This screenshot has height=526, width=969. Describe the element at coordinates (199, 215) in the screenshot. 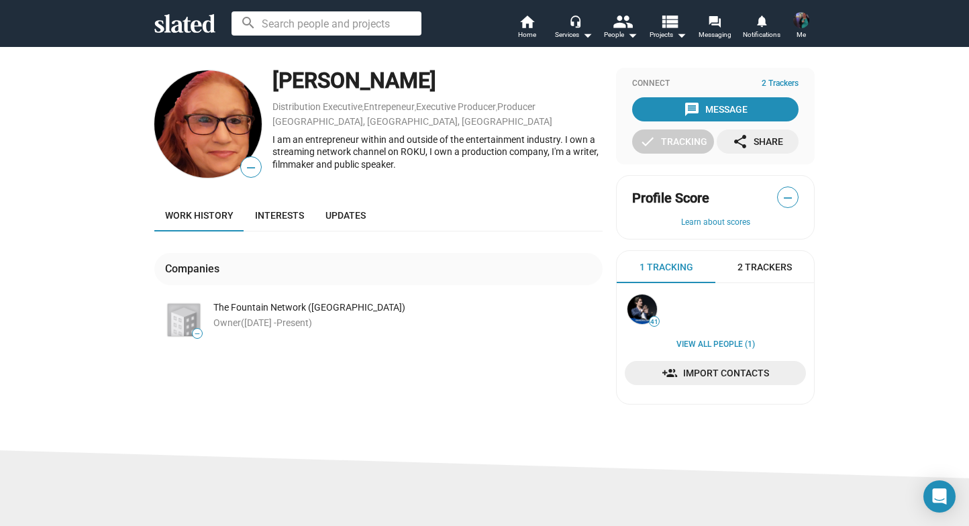

I see `span: Work history` at that location.